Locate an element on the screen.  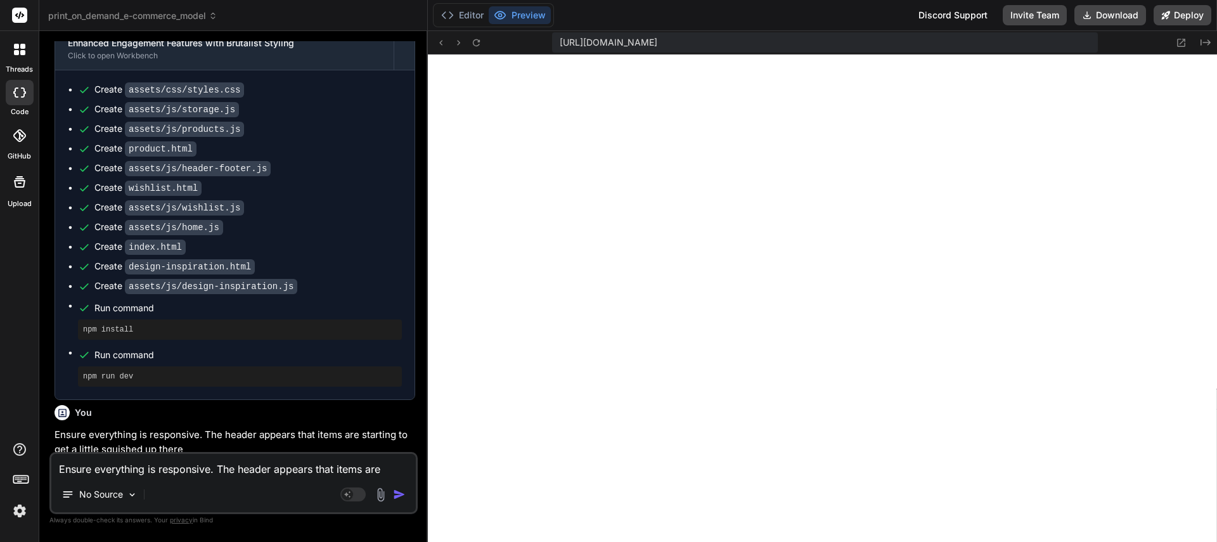
img: icon is located at coordinates (399, 494).